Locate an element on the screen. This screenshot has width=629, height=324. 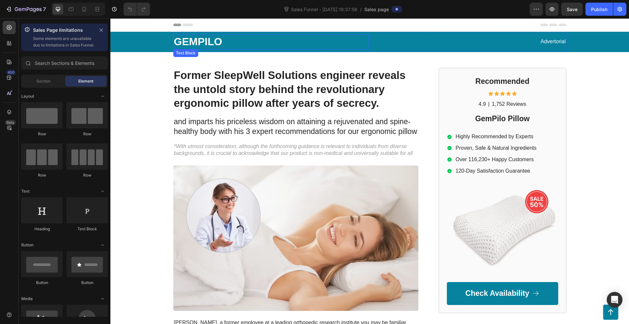
span: Element is located at coordinates (86, 81).